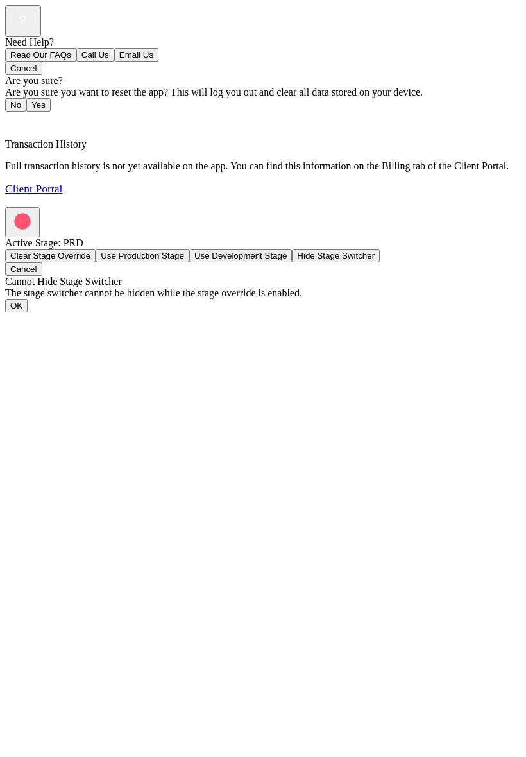  What do you see at coordinates (336, 255) in the screenshot?
I see `button: Hide Stage Switcher` at bounding box center [336, 255].